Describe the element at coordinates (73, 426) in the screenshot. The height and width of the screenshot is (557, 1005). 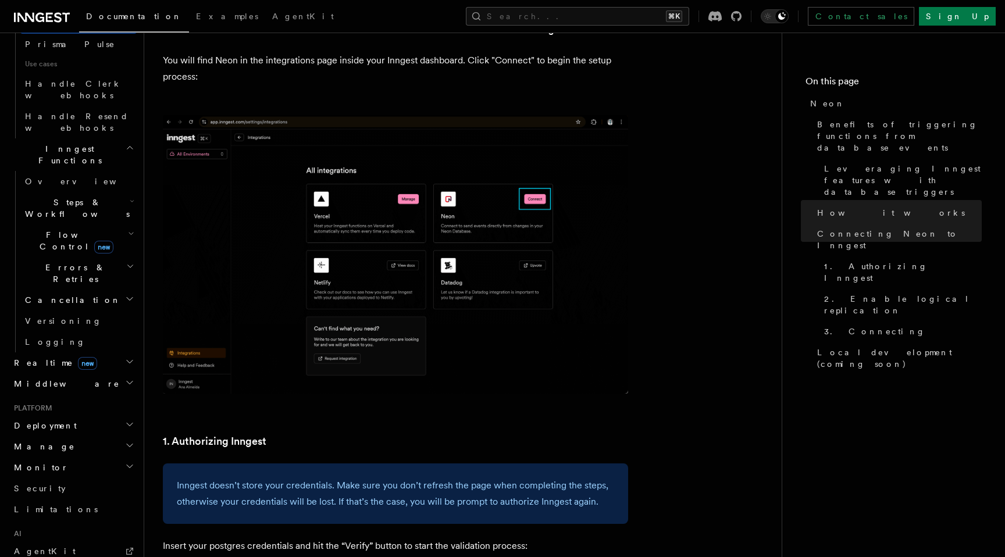
I see `button: Deployment` at that location.